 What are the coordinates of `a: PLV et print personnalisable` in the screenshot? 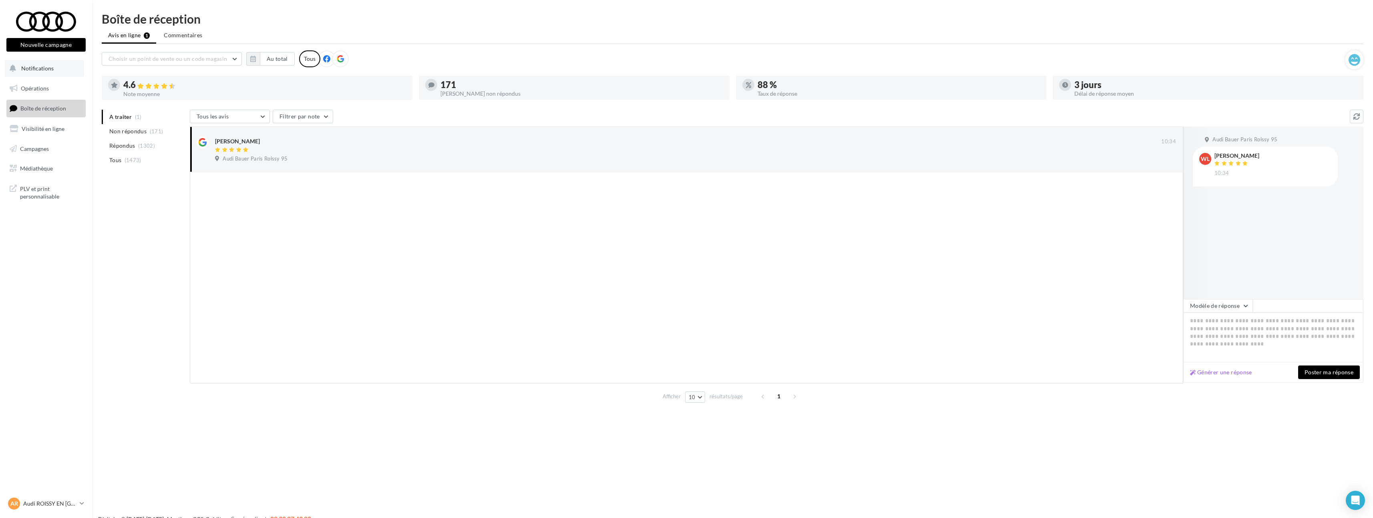 It's located at (46, 192).